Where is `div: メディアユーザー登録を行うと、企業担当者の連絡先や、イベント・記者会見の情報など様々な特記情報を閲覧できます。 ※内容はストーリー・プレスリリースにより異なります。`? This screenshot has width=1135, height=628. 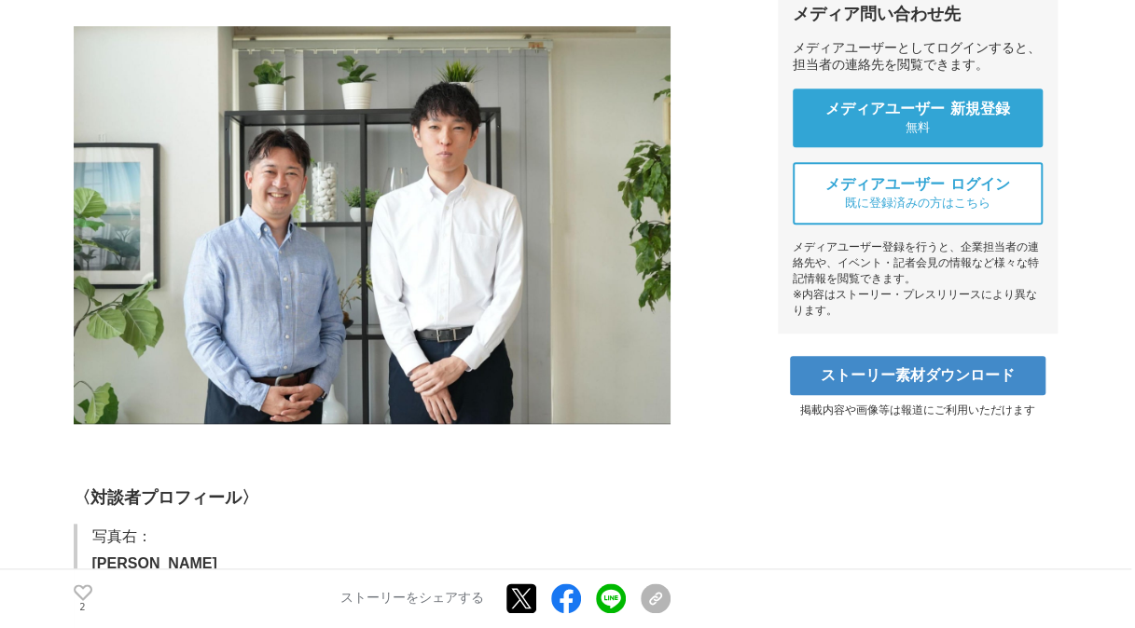
div: メディアユーザー登録を行うと、企業担当者の連絡先や、イベント・記者会見の情報など様々な特記情報を閲覧できます。 ※内容はストーリー・プレスリリースにより異なります。 is located at coordinates (917, 279).